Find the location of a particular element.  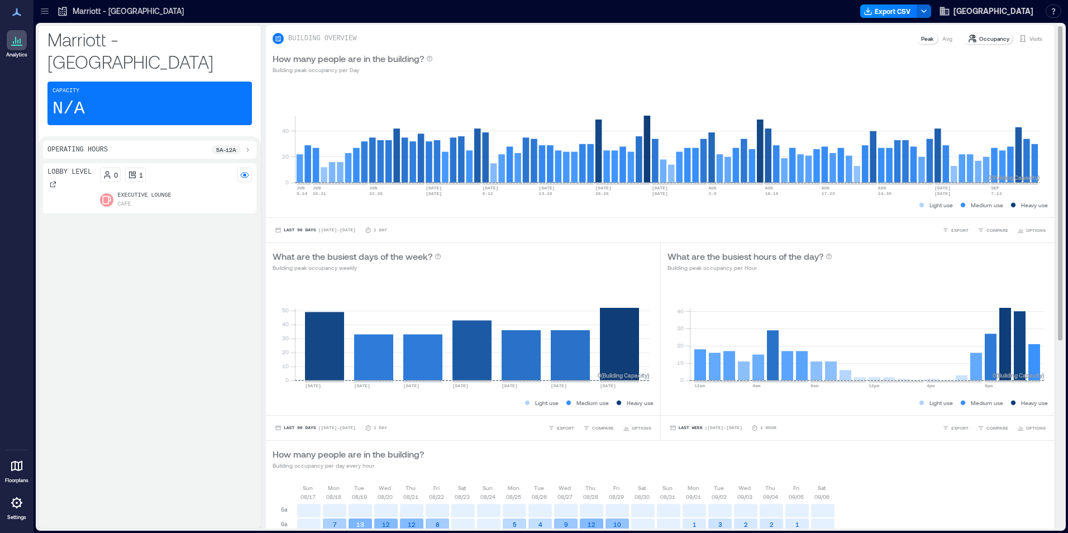

p: 08/25 is located at coordinates (513, 497).